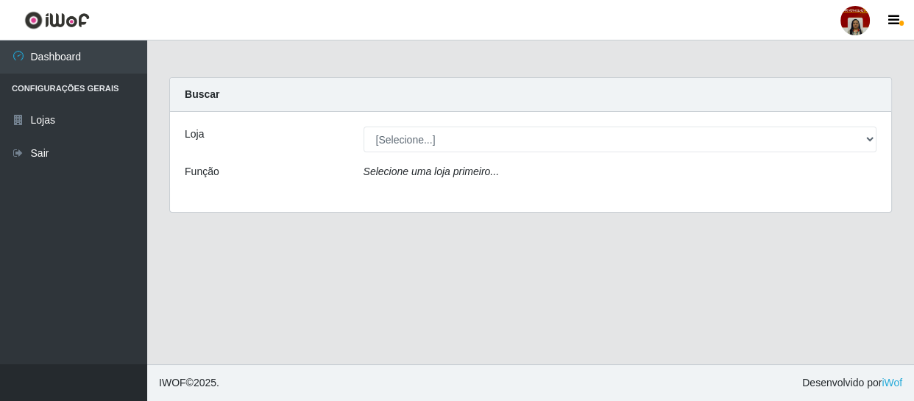  I want to click on strong: Buscar, so click(202, 94).